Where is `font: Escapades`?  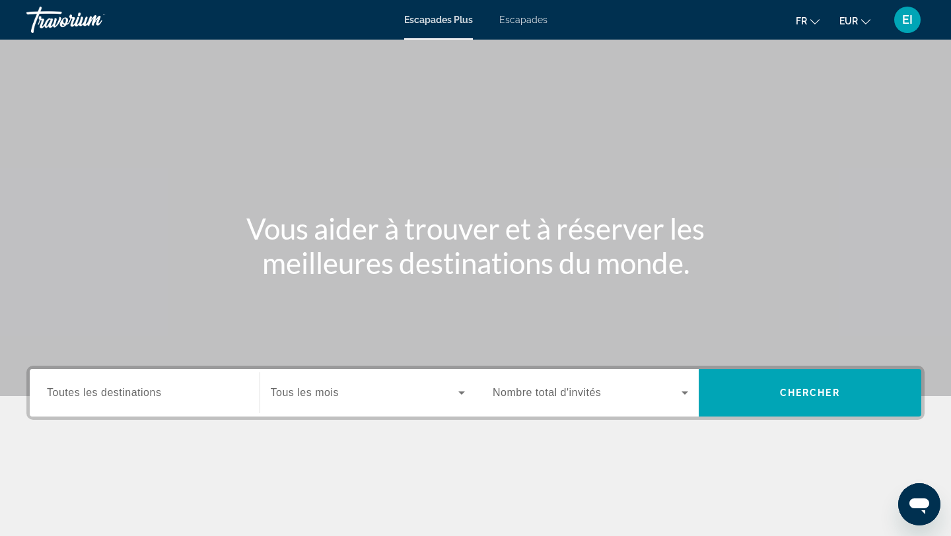 font: Escapades is located at coordinates (523, 20).